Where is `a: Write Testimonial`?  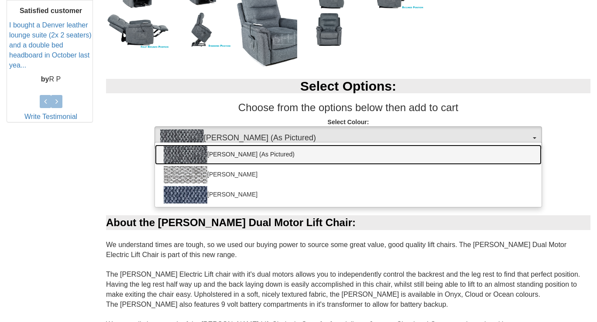
a: Write Testimonial is located at coordinates (51, 116).